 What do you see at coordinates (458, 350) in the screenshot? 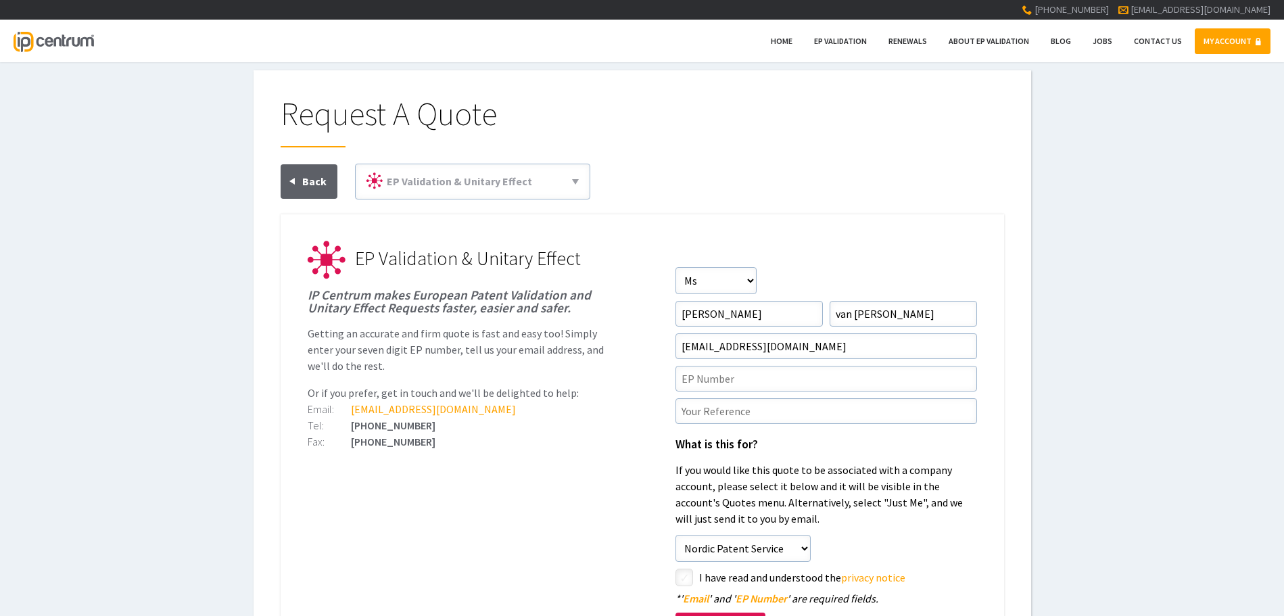
I see `p: Getting an accurate and firm quote is fast and easy too! Simply enter your seven digit EP number,...` at bounding box center [458, 350].